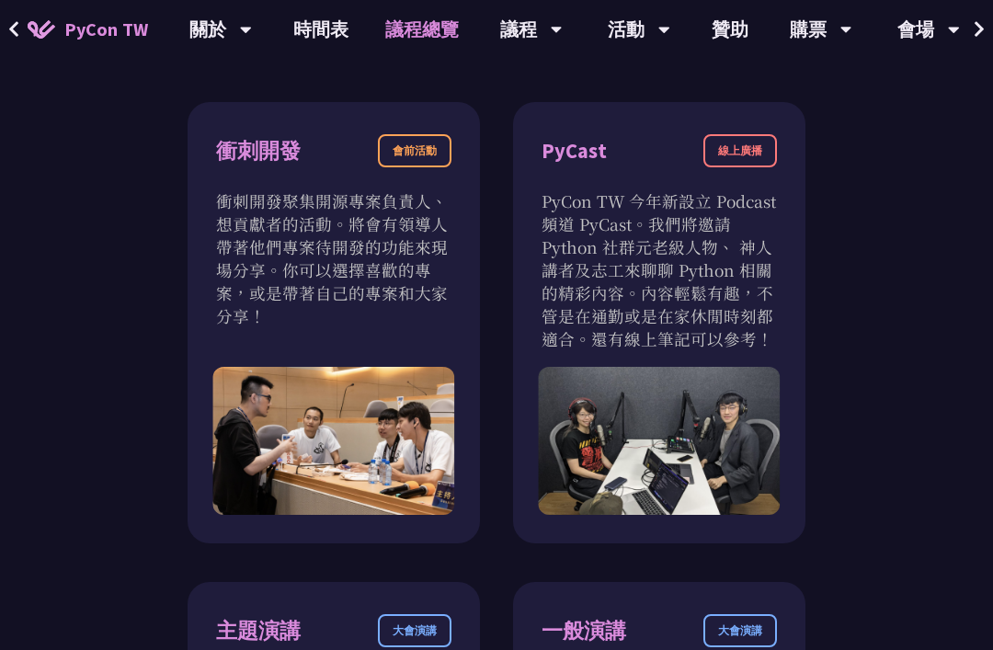 The image size is (993, 650). Describe the element at coordinates (584, 631) in the screenshot. I see `div: 一般演講` at that location.